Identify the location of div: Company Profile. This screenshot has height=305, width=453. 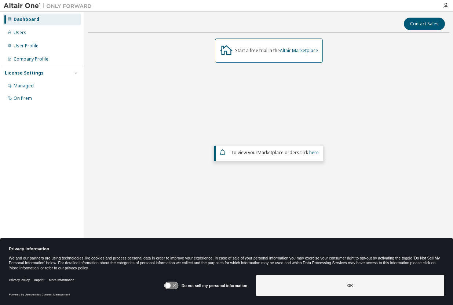
(31, 59).